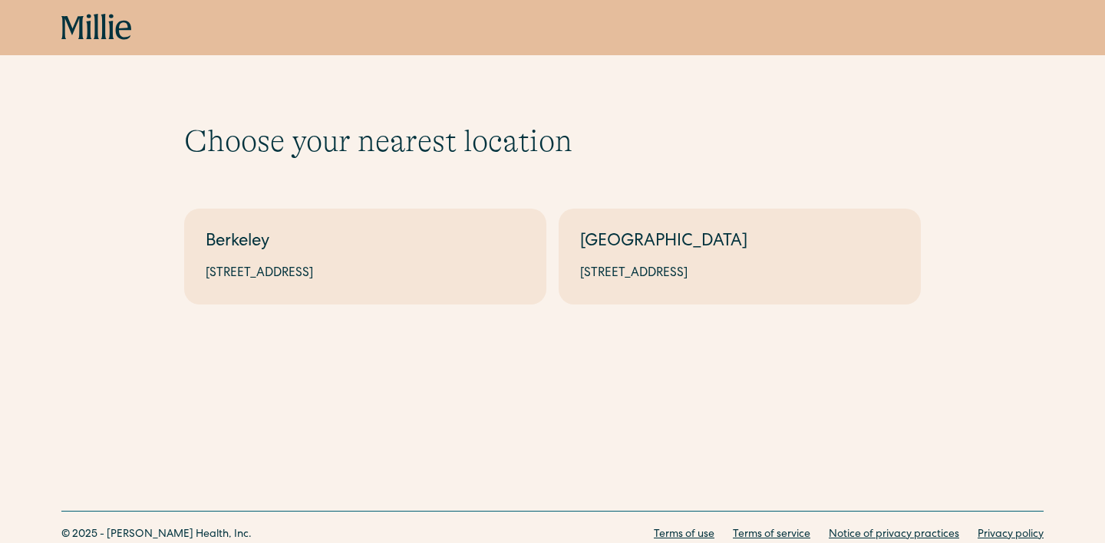 The image size is (1105, 543). I want to click on a: Notice of privacy practices, so click(894, 535).